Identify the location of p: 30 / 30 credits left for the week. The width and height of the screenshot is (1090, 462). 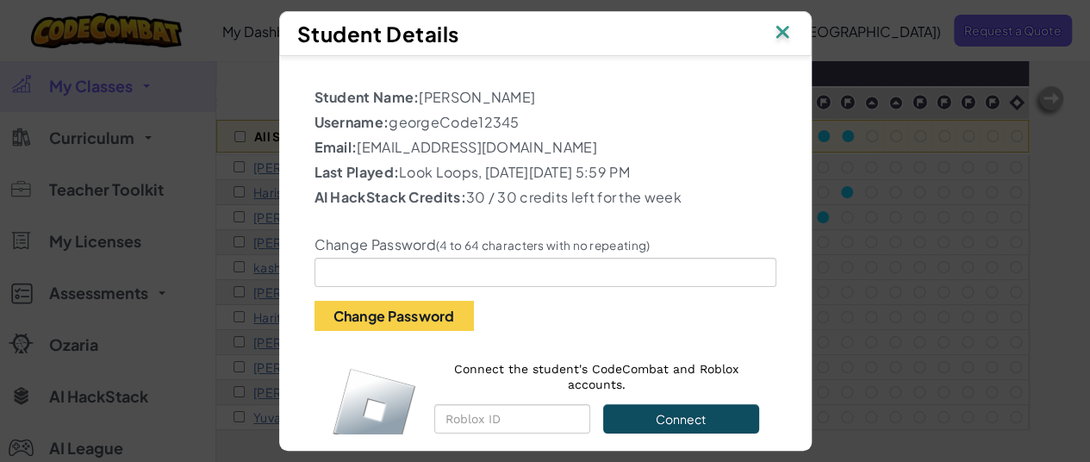
(545, 197).